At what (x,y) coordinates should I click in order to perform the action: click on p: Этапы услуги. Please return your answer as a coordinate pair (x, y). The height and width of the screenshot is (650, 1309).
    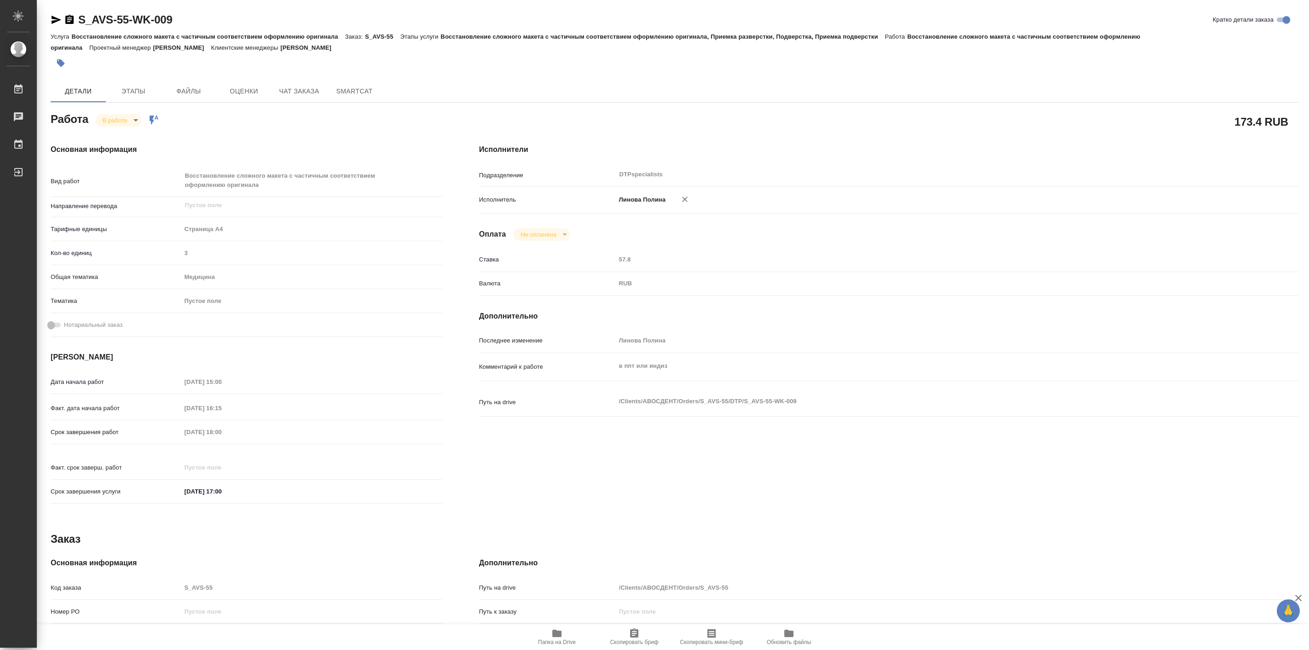
    Looking at the image, I should click on (421, 36).